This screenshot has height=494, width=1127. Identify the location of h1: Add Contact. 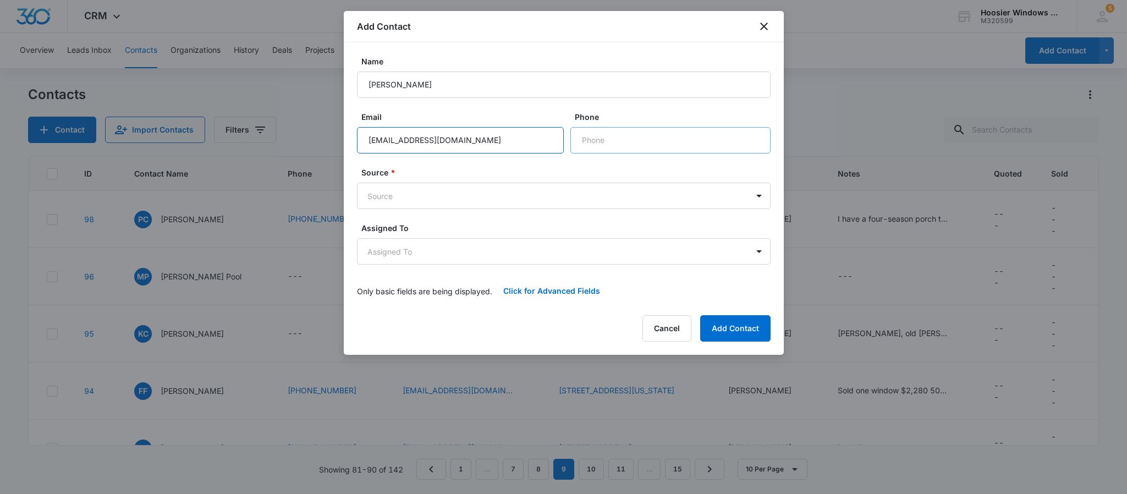
(384, 26).